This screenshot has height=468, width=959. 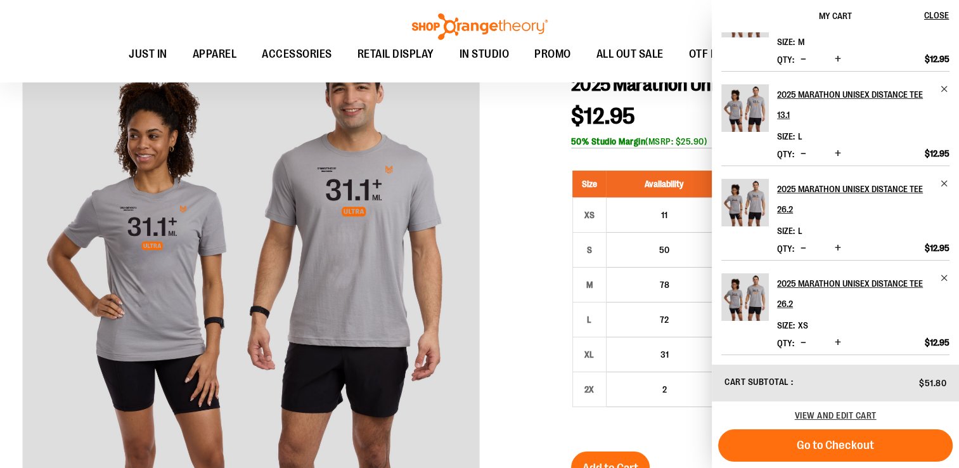 I want to click on span: Cart Subtotal, so click(x=757, y=382).